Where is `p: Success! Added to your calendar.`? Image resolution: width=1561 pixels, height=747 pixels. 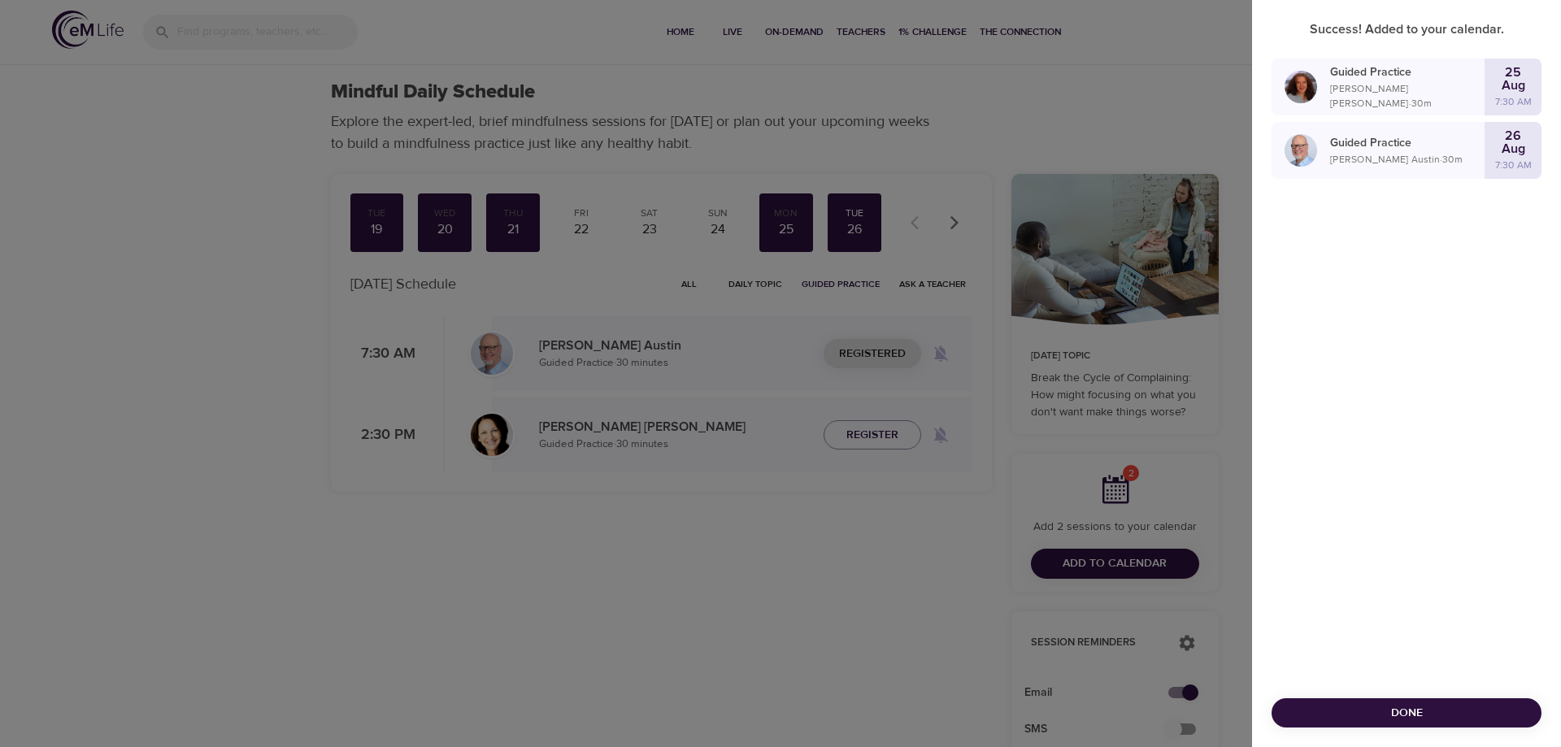 p: Success! Added to your calendar. is located at coordinates (1407, 29).